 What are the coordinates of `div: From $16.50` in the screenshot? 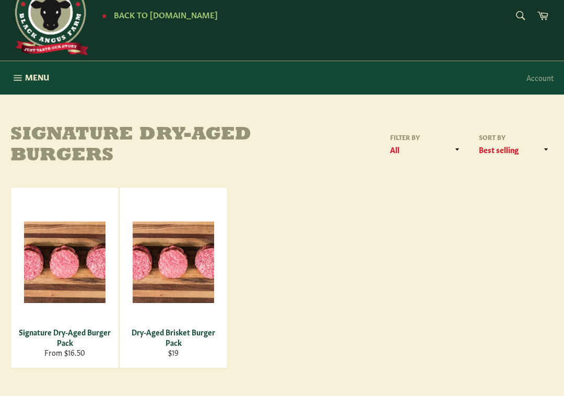 It's located at (65, 352).